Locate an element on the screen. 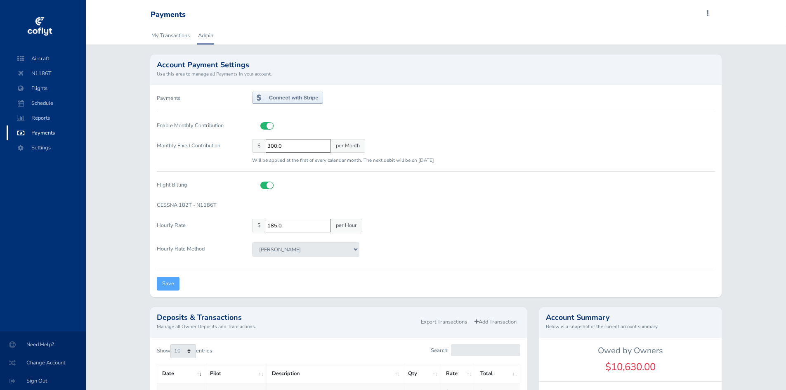  h2: Account Payment Settings is located at coordinates (436, 65).